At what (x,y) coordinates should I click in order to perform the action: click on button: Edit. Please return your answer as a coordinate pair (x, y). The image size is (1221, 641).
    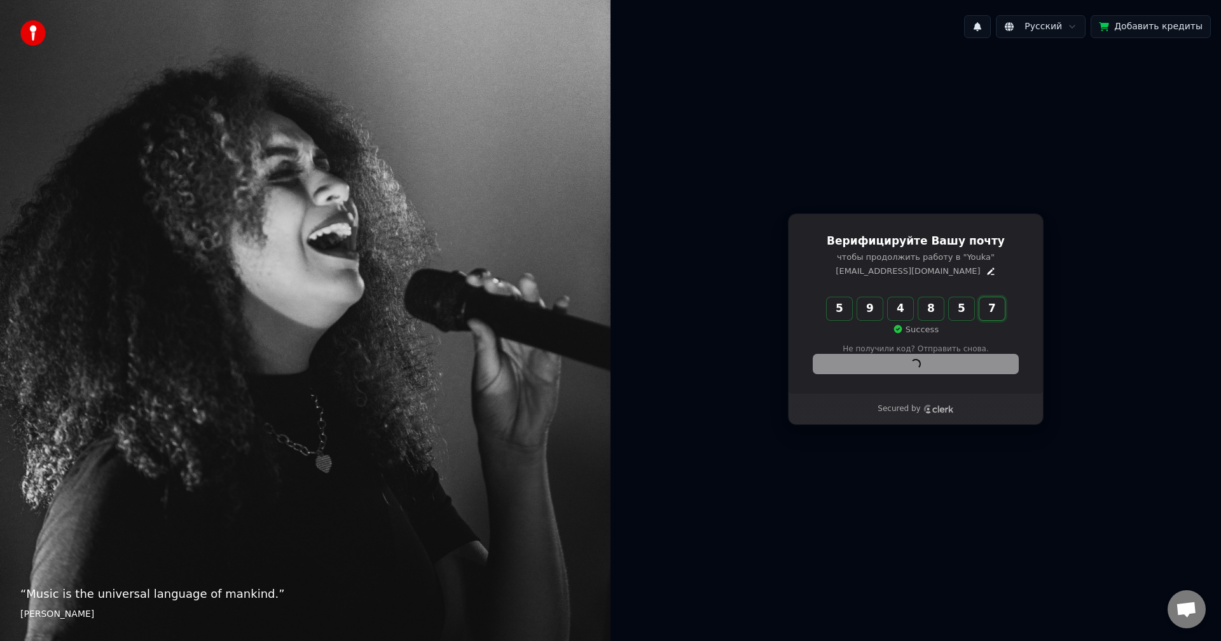
    Looking at the image, I should click on (990, 271).